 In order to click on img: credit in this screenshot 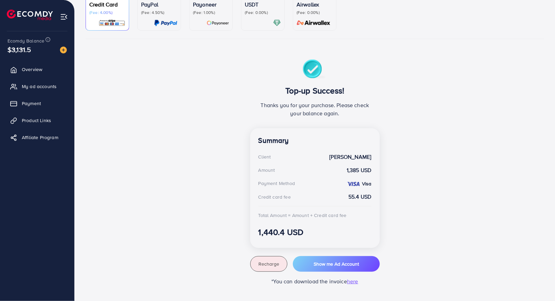, I will do `click(353, 184)`.